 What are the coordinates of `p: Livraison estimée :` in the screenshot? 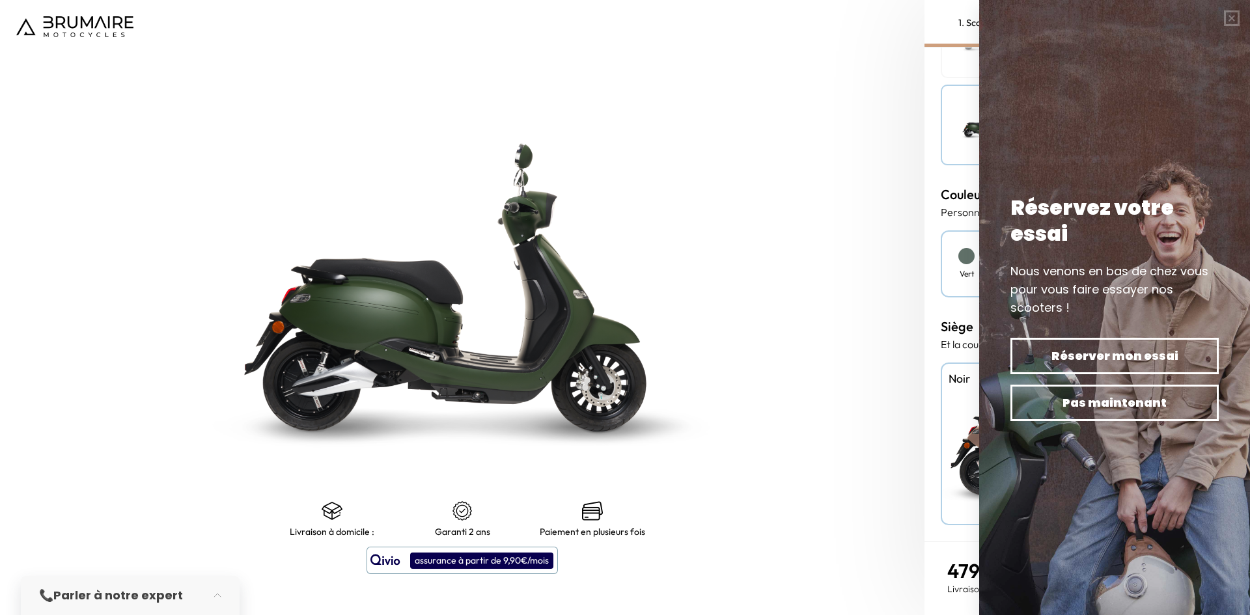 It's located at (1012, 589).